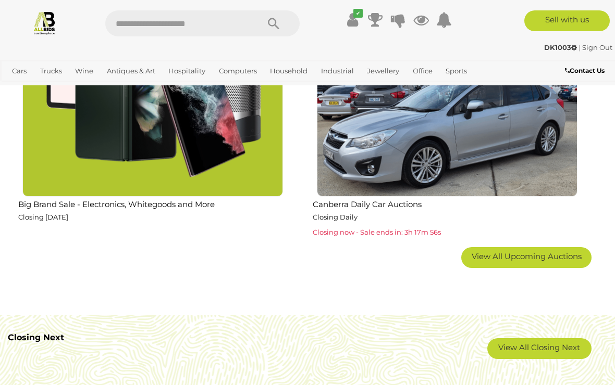  What do you see at coordinates (186, 71) in the screenshot?
I see `a: Hospitality` at bounding box center [186, 71].